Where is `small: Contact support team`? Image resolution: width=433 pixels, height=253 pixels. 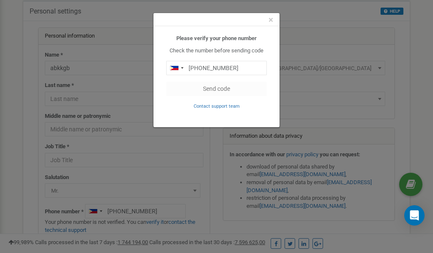
small: Contact support team is located at coordinates (217, 106).